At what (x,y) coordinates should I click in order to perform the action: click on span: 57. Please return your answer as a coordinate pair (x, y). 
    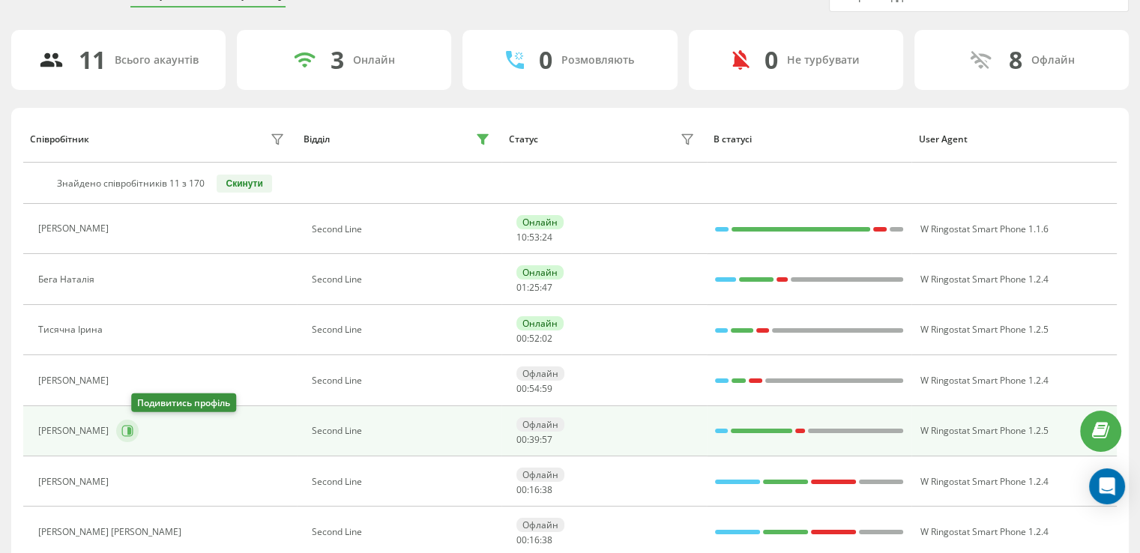
    Looking at the image, I should click on (547, 439).